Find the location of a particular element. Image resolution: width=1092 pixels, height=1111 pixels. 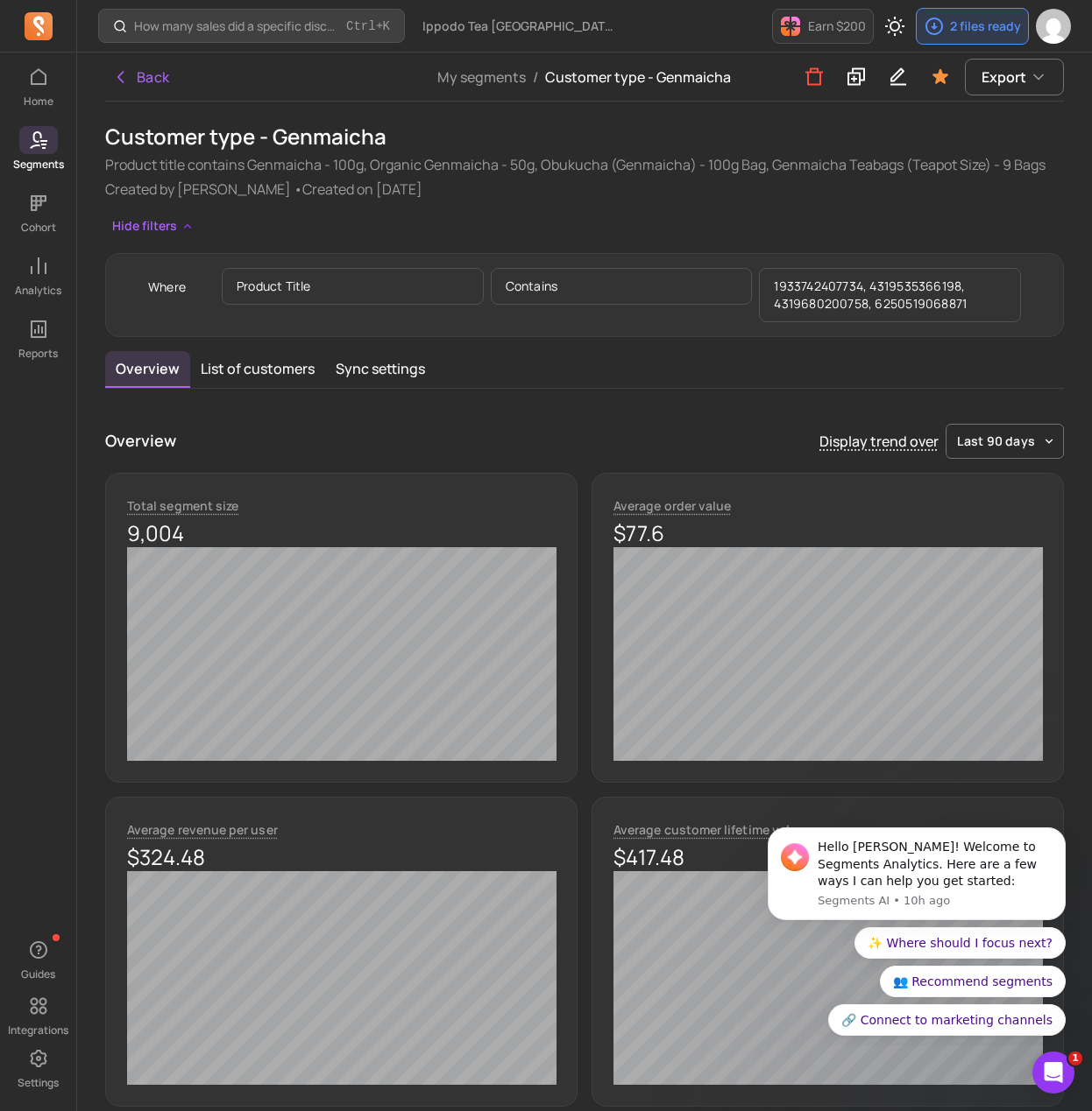

p: Analytics is located at coordinates (38, 291).